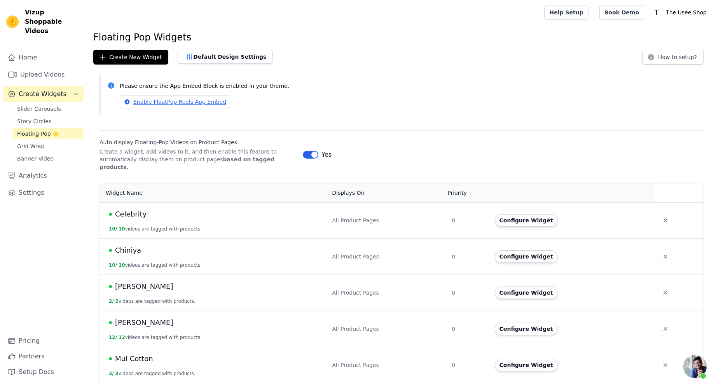 The height and width of the screenshot is (386, 716). Describe the element at coordinates (31, 146) in the screenshot. I see `span: Grid Wrap` at that location.